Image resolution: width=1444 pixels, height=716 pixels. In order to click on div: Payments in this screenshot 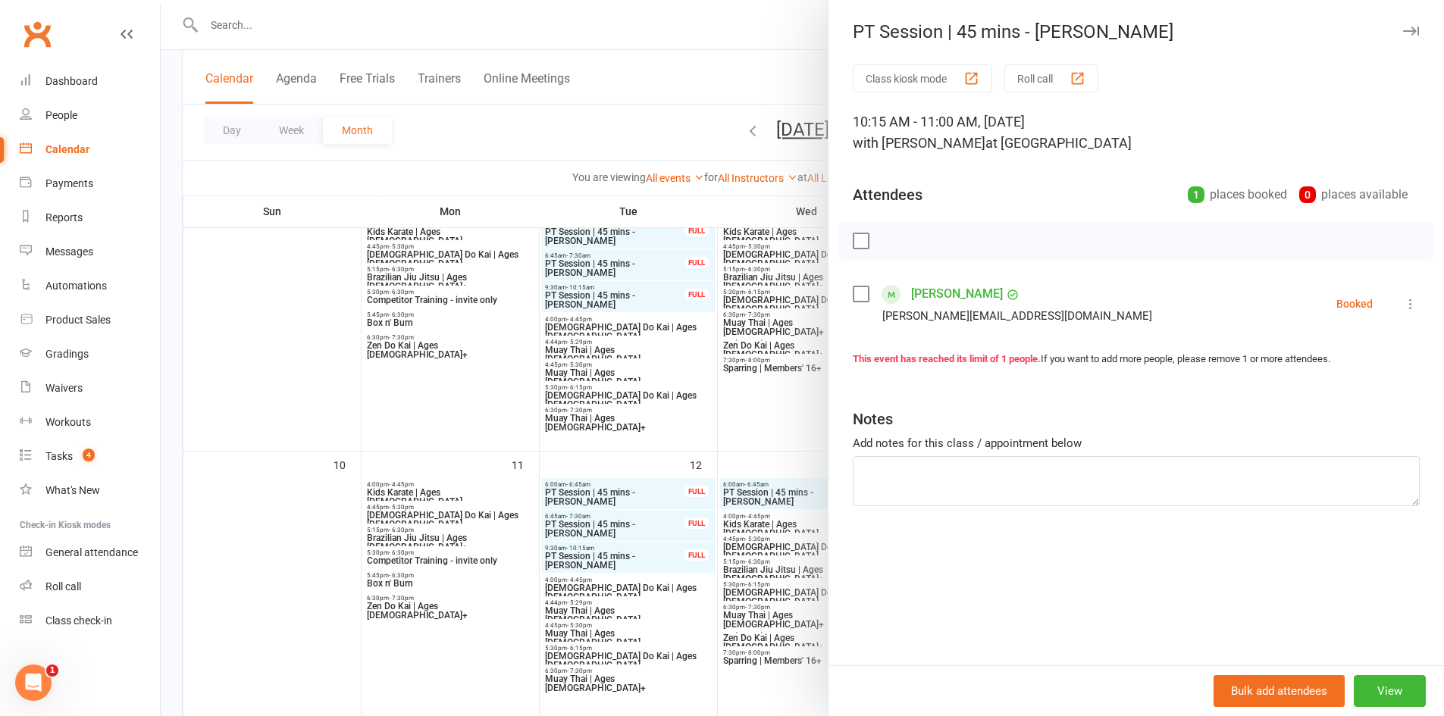, I will do `click(69, 183)`.